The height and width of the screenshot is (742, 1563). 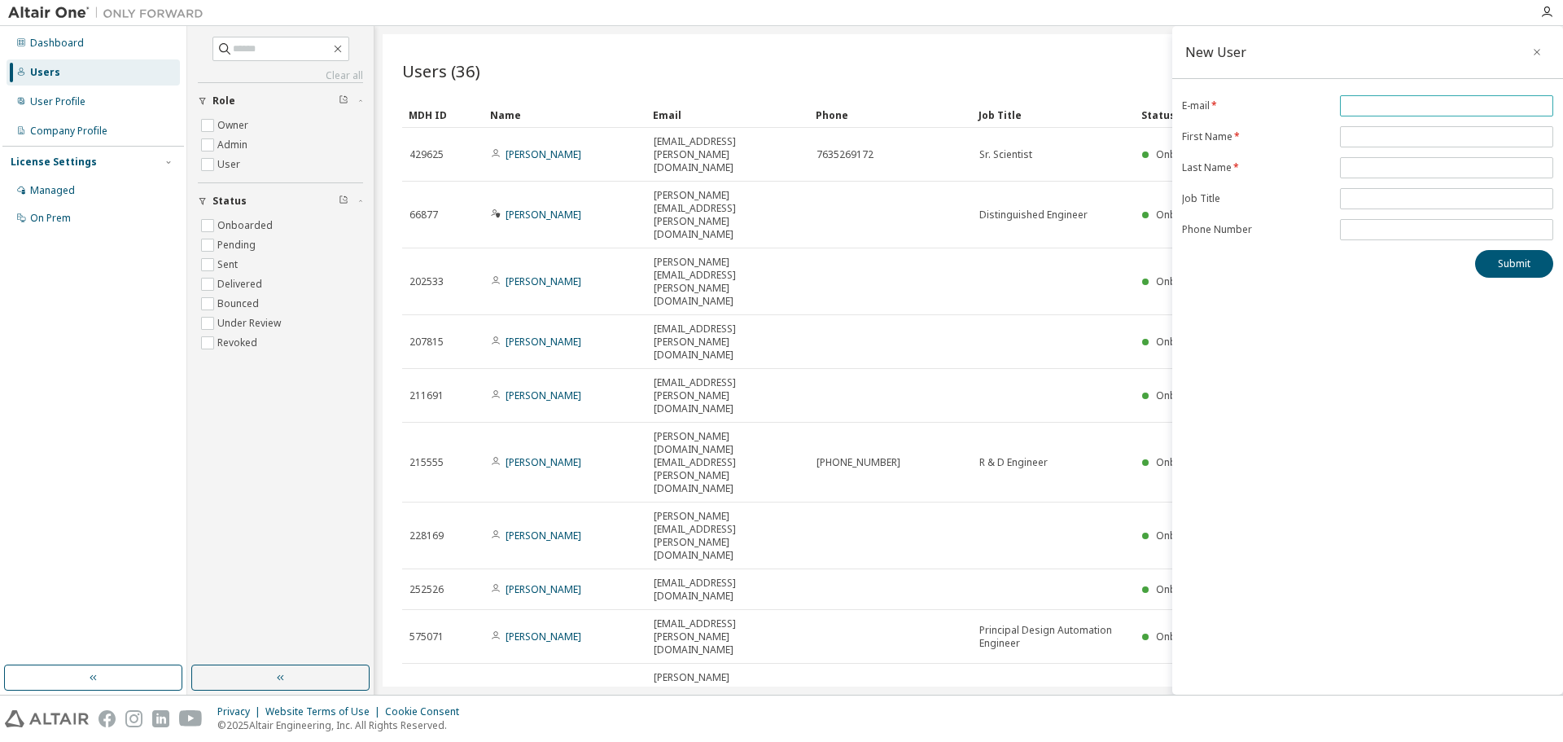 I want to click on div: New User, so click(x=1215, y=52).